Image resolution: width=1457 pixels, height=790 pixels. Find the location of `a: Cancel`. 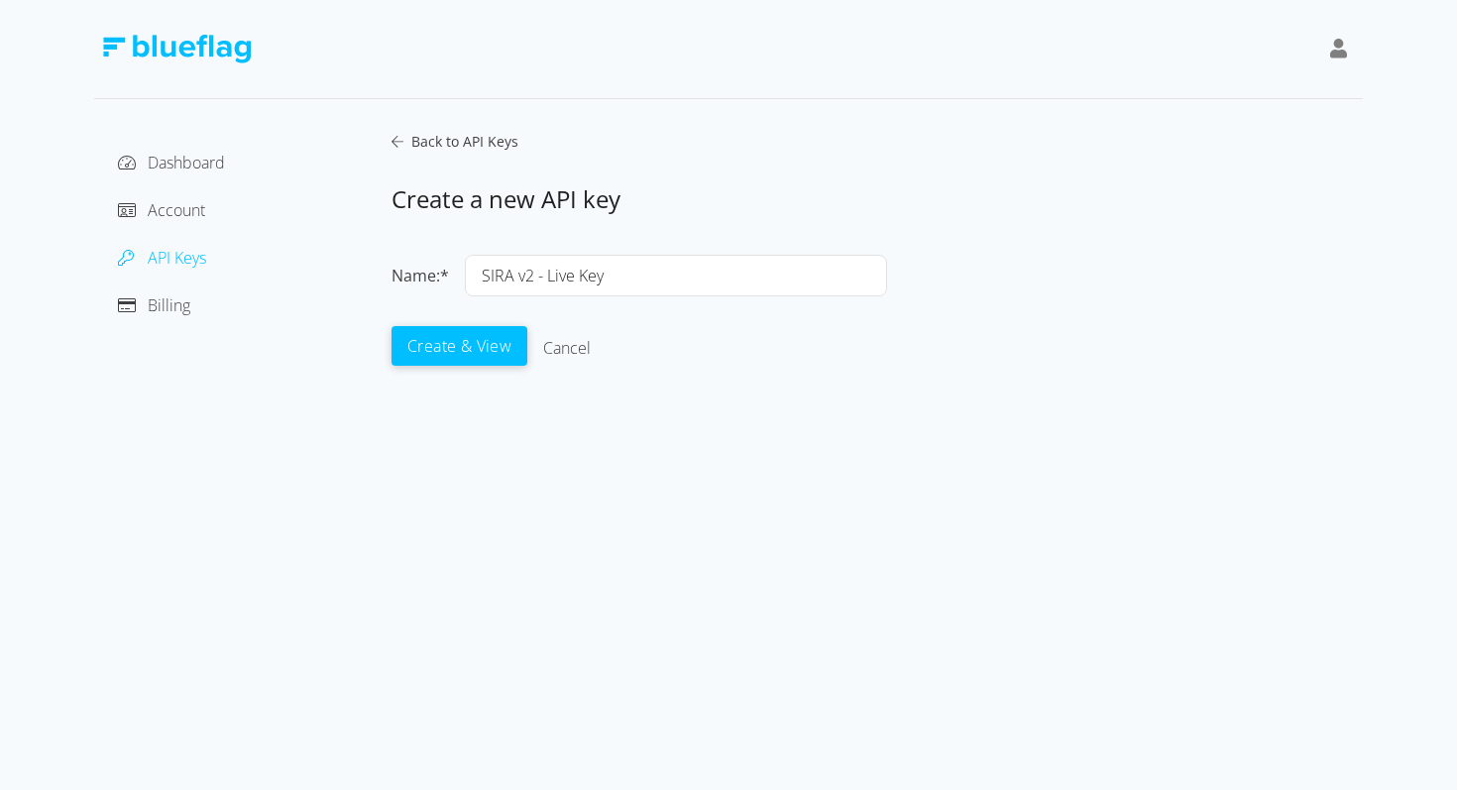

a: Cancel is located at coordinates (567, 348).